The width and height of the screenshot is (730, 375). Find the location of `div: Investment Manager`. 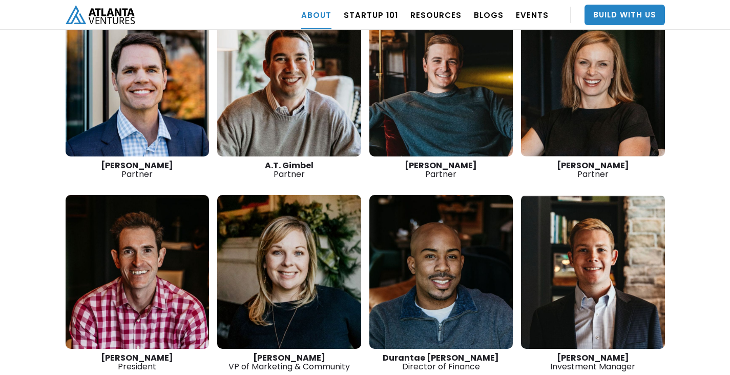

div: Investment Manager is located at coordinates (593, 362).